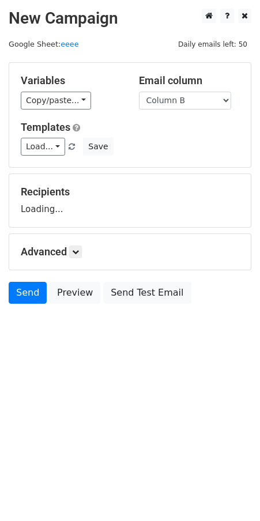 Image resolution: width=260 pixels, height=521 pixels. I want to click on h5: Variables, so click(71, 81).